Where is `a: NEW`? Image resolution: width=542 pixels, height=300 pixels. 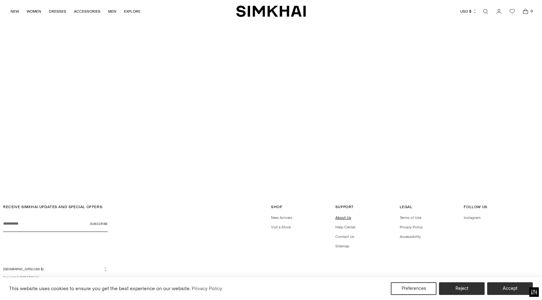
a: NEW is located at coordinates (15, 11).